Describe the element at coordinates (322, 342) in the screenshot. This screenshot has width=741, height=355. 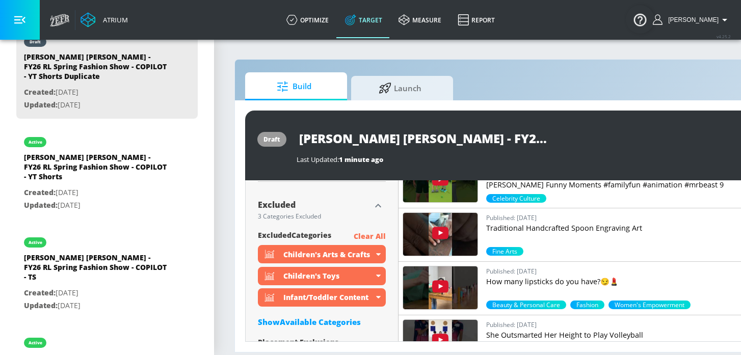
I see `div: Placement Exclusions` at that location.